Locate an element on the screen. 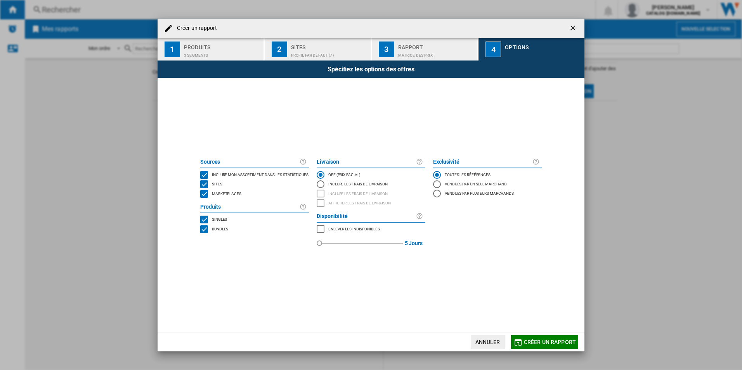 The width and height of the screenshot is (742, 370). span: Afficher les frais de livraison is located at coordinates (360, 203).